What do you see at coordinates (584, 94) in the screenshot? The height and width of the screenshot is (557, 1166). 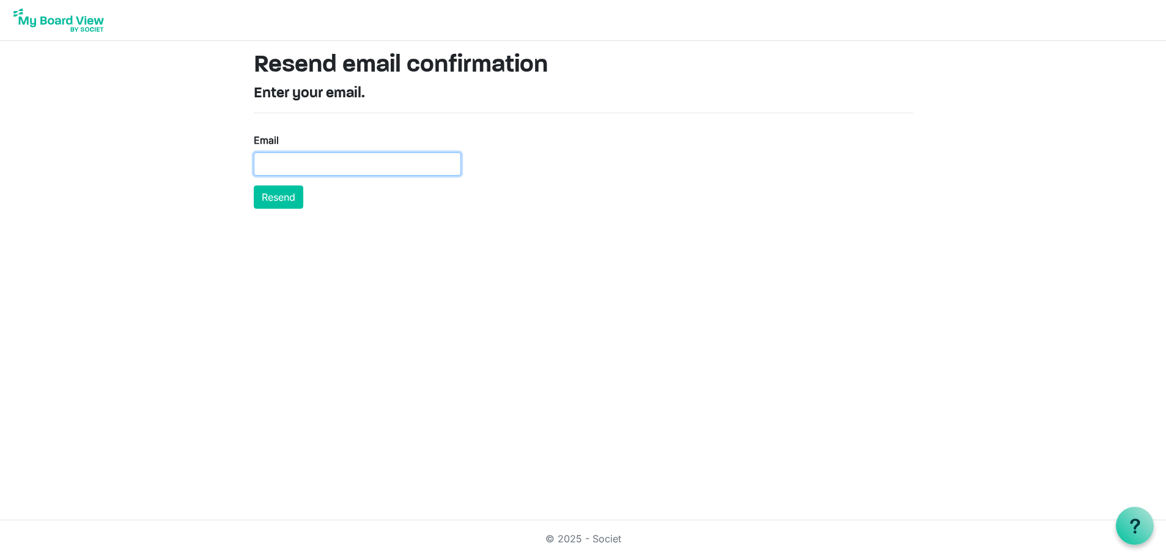 I see `h4: Enter your email.` at bounding box center [584, 94].